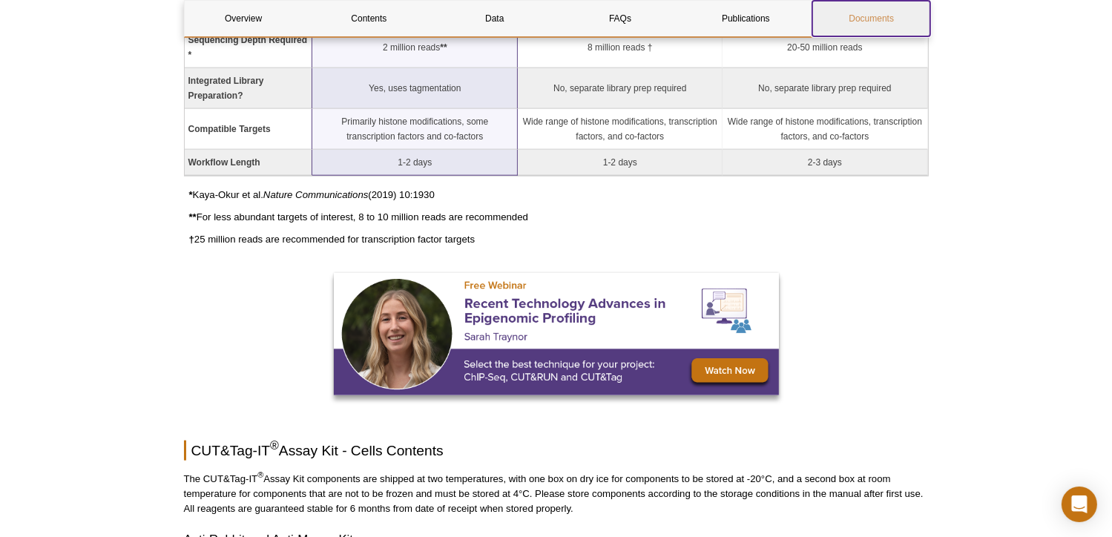  I want to click on strong: Compatible Targets, so click(229, 129).